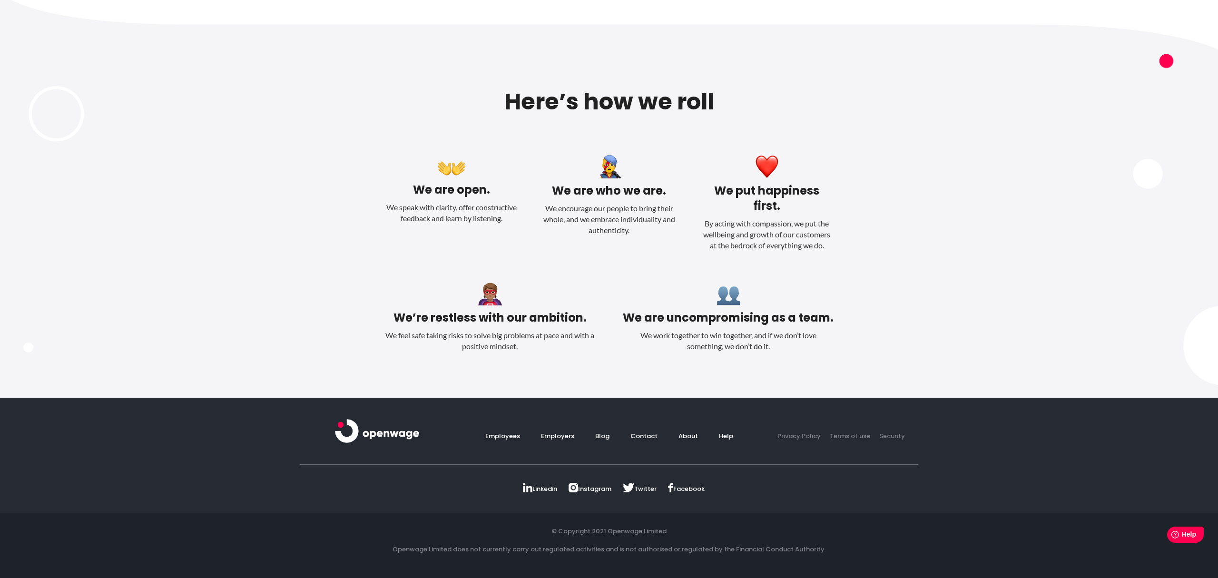  I want to click on p: We speak with clarity, offer constructive feedback and learn by listening., so click(455, 213).